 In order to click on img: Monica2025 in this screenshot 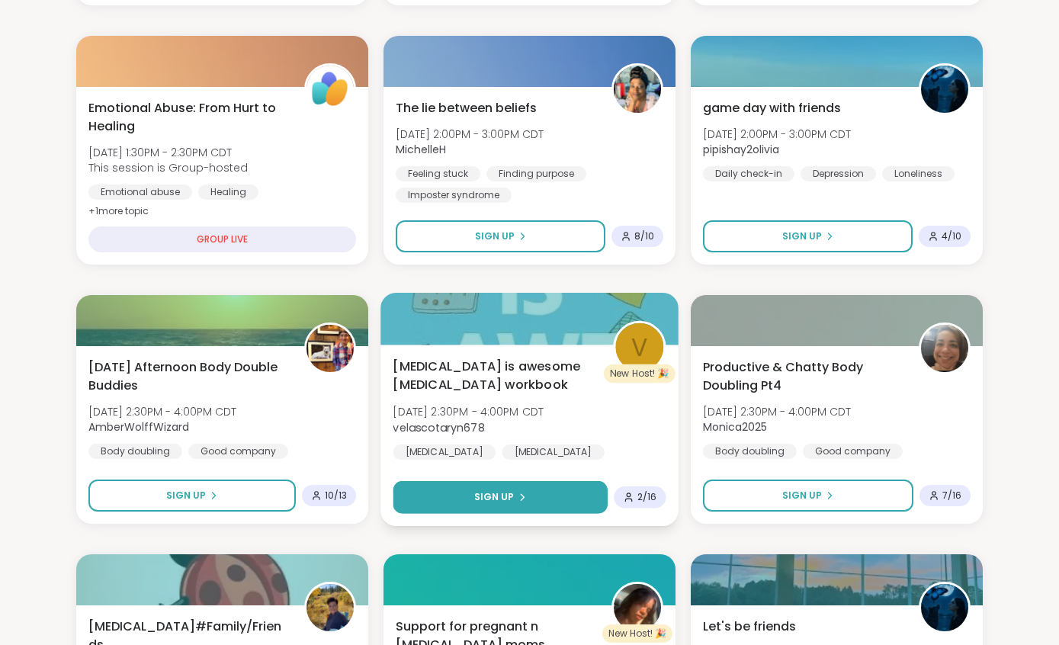, I will do `click(945, 349)`.